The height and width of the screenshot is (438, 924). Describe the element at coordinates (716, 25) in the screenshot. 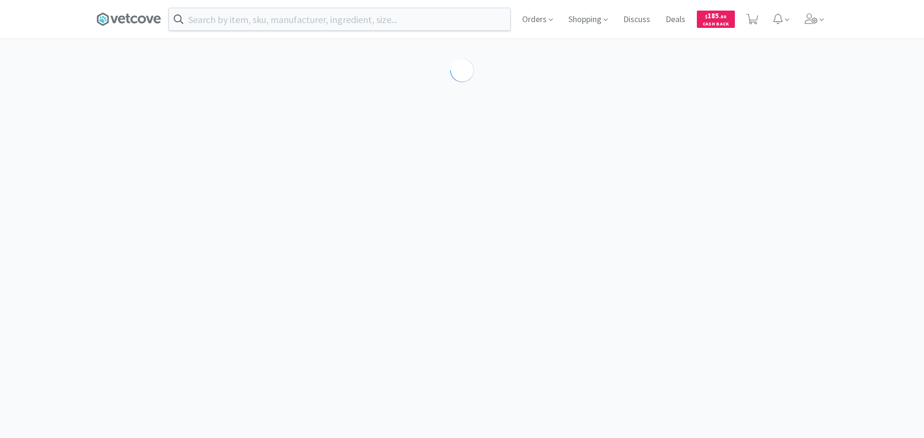

I see `span: Cash Back` at that location.